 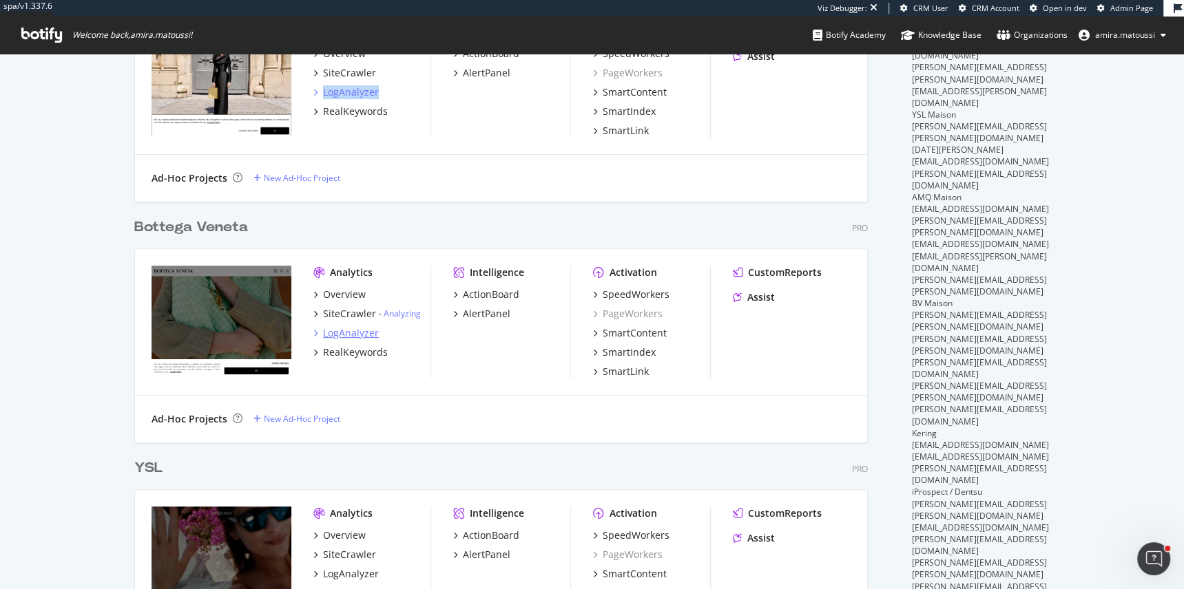 I want to click on a: Organizations, so click(x=1031, y=35).